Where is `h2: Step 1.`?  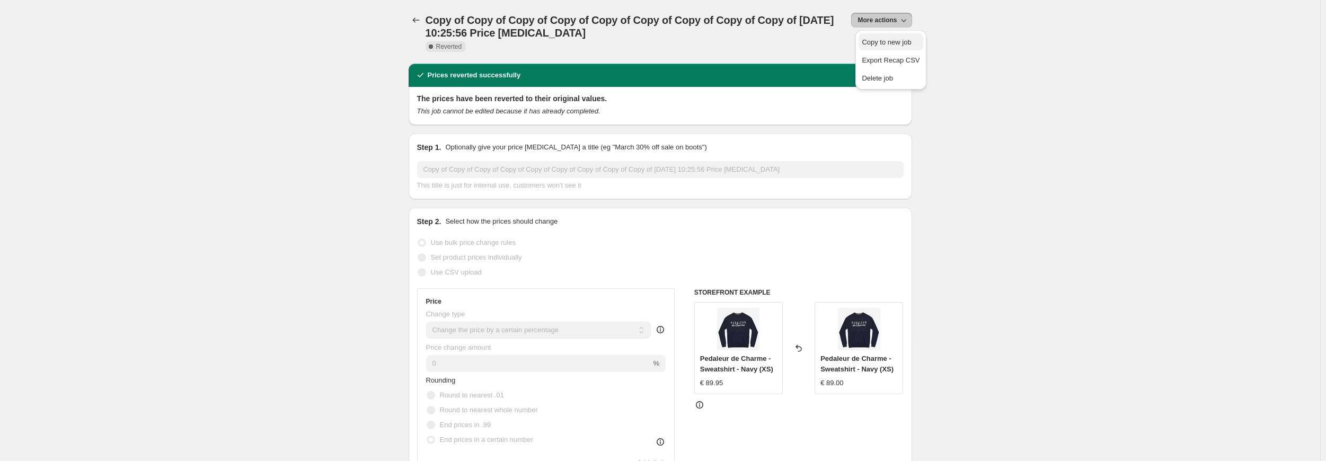 h2: Step 1. is located at coordinates (429, 147).